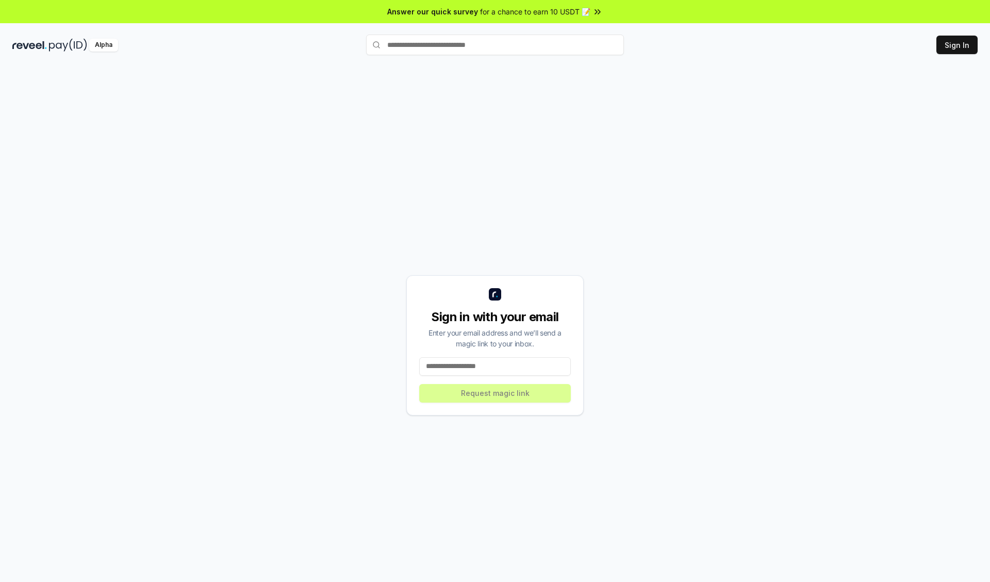  Describe the element at coordinates (29, 45) in the screenshot. I see `img: reveel_dark` at that location.